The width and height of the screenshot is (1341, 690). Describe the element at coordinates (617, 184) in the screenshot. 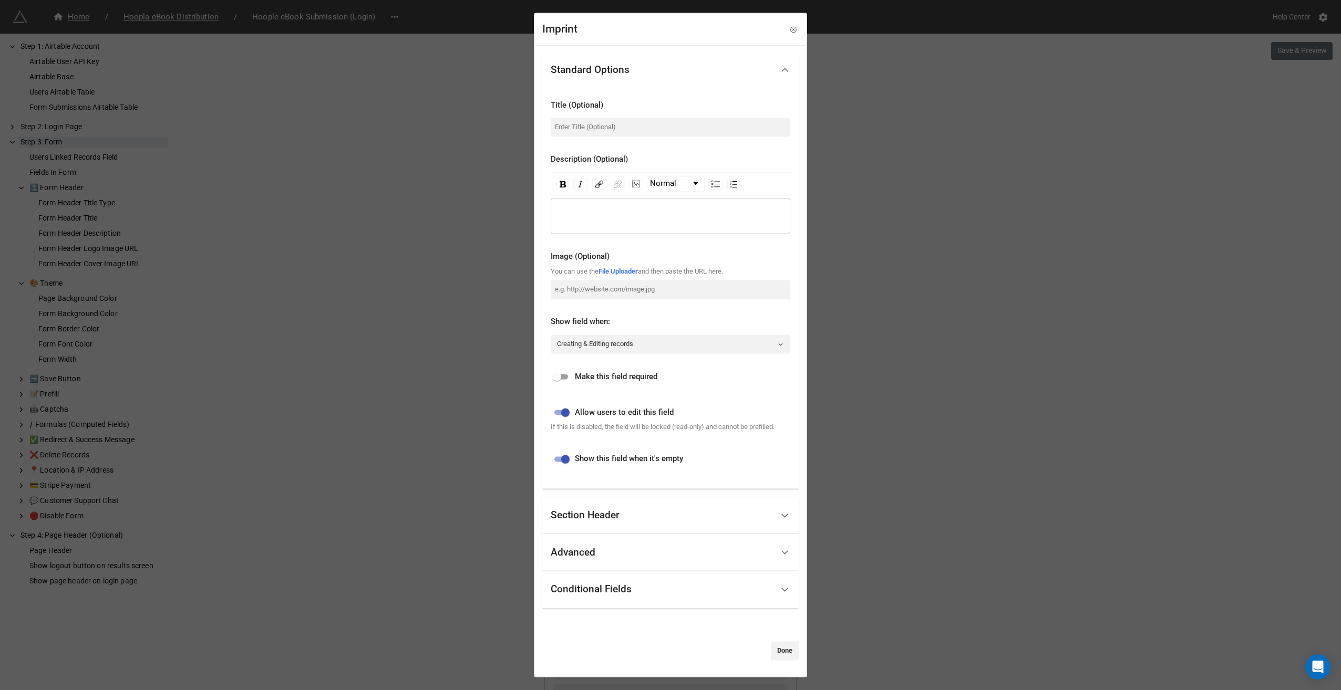

I see `div: Unlink` at that location.